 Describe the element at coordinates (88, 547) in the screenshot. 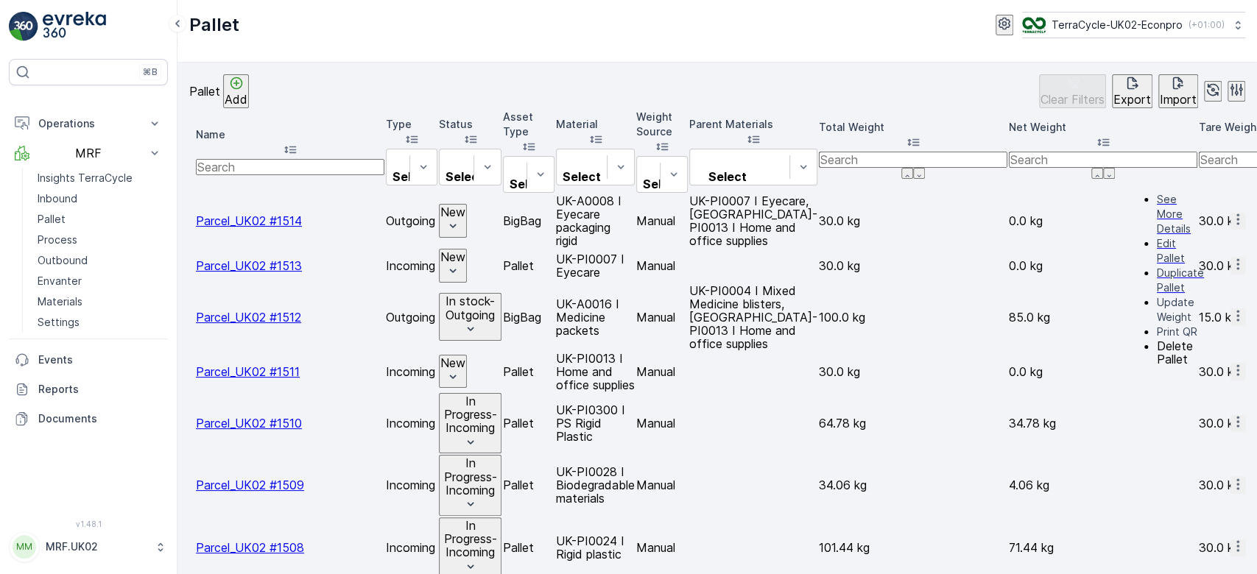

I see `button: MMMRF.UK02` at that location.